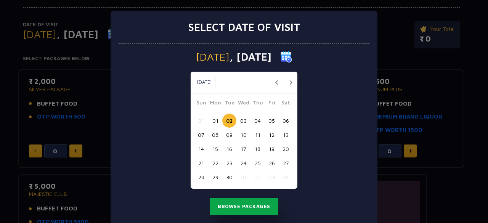 Image resolution: width=488 pixels, height=223 pixels. I want to click on button: 11, so click(257, 135).